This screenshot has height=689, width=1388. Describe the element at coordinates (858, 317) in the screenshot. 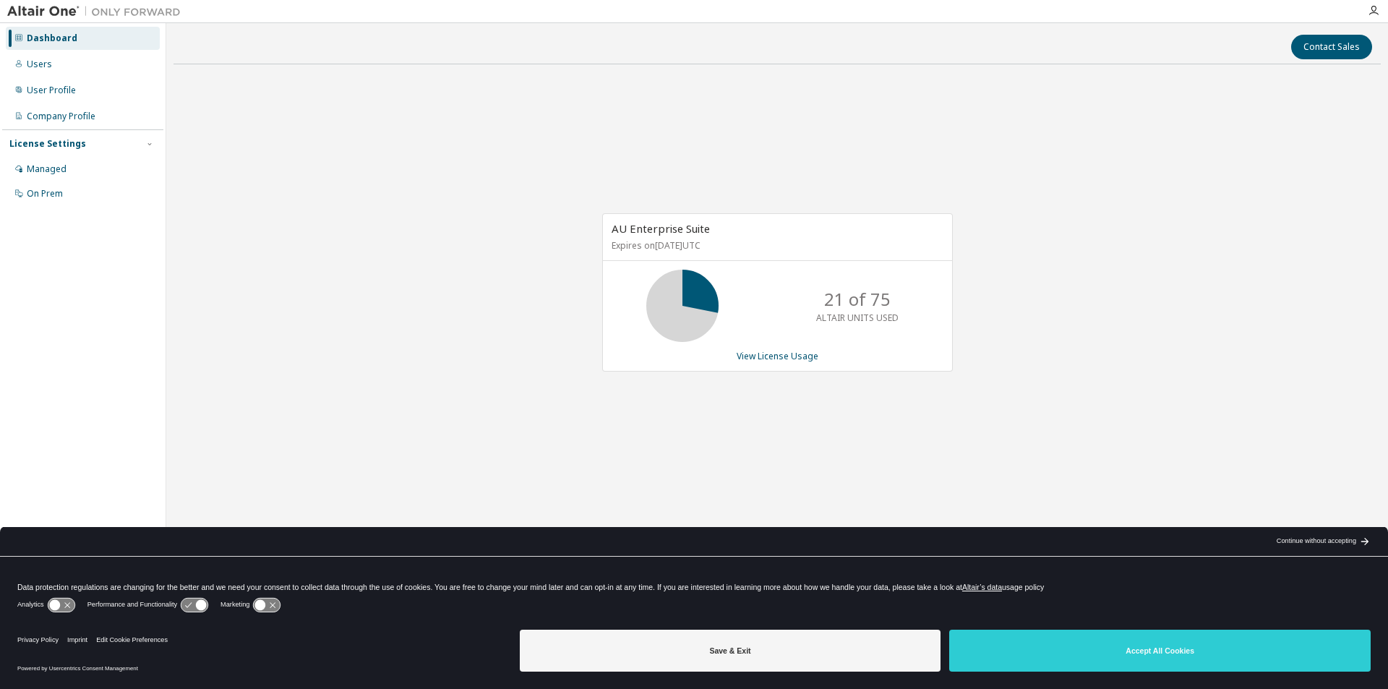

I see `p: ALTAIR UNITS USED` at that location.